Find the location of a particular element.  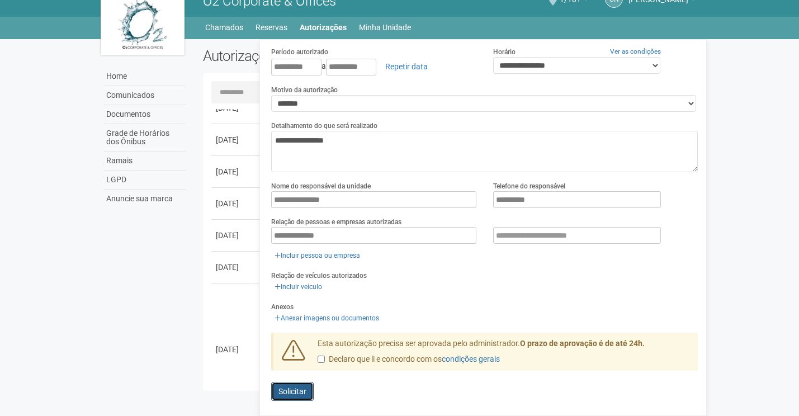

label: Detalhamento do que será realizado is located at coordinates (324, 126).